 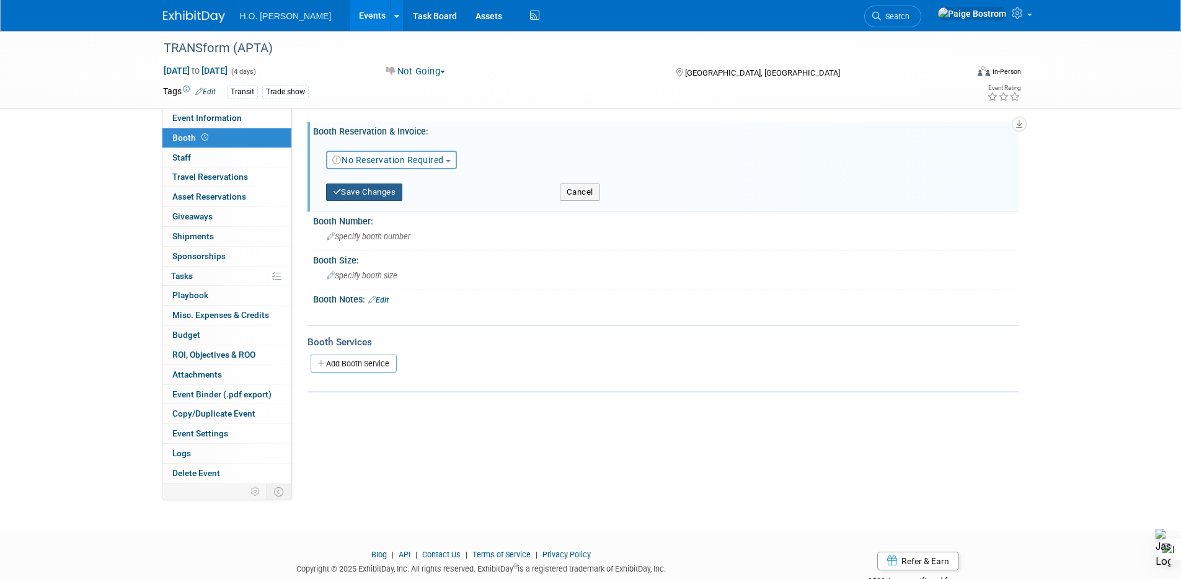 What do you see at coordinates (227, 295) in the screenshot?
I see `a: Playbook` at bounding box center [227, 295].